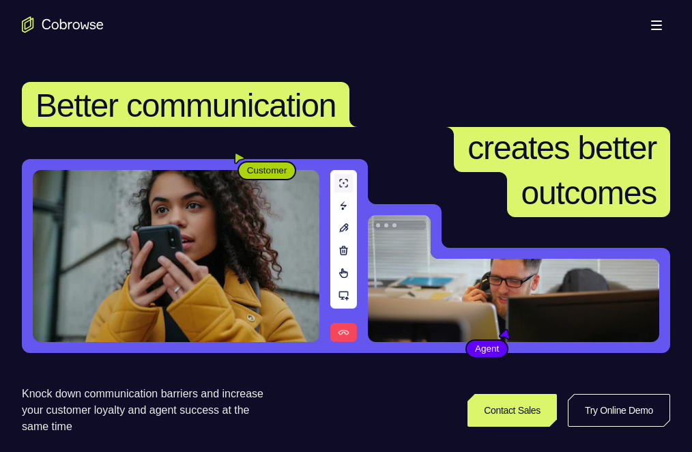 This screenshot has height=452, width=692. I want to click on img: A customer support agent talking on the phone, so click(513, 279).